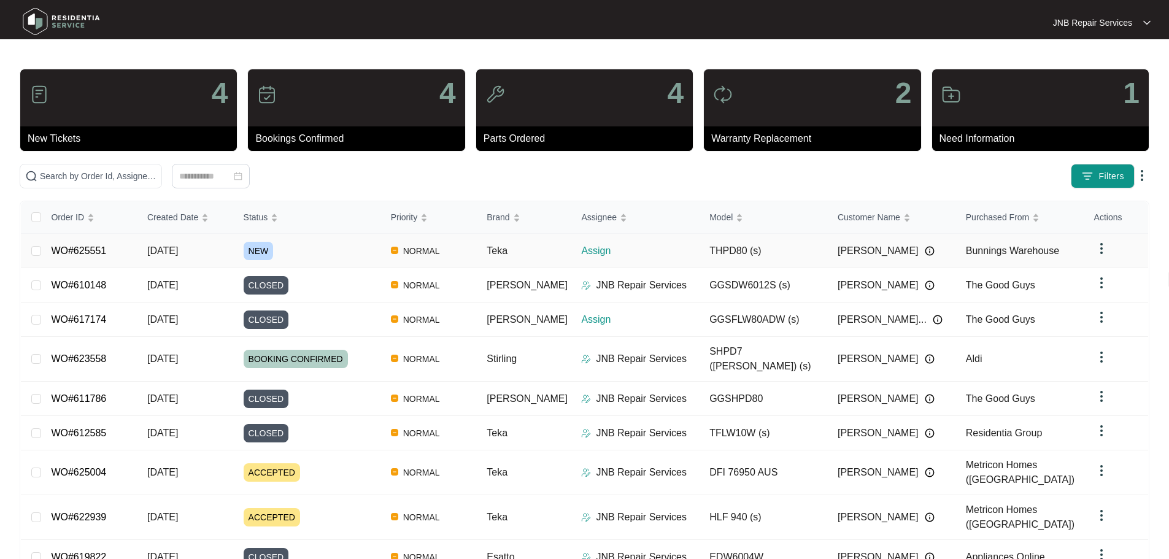 The width and height of the screenshot is (1169, 559). I want to click on p: New Tickets, so click(132, 139).